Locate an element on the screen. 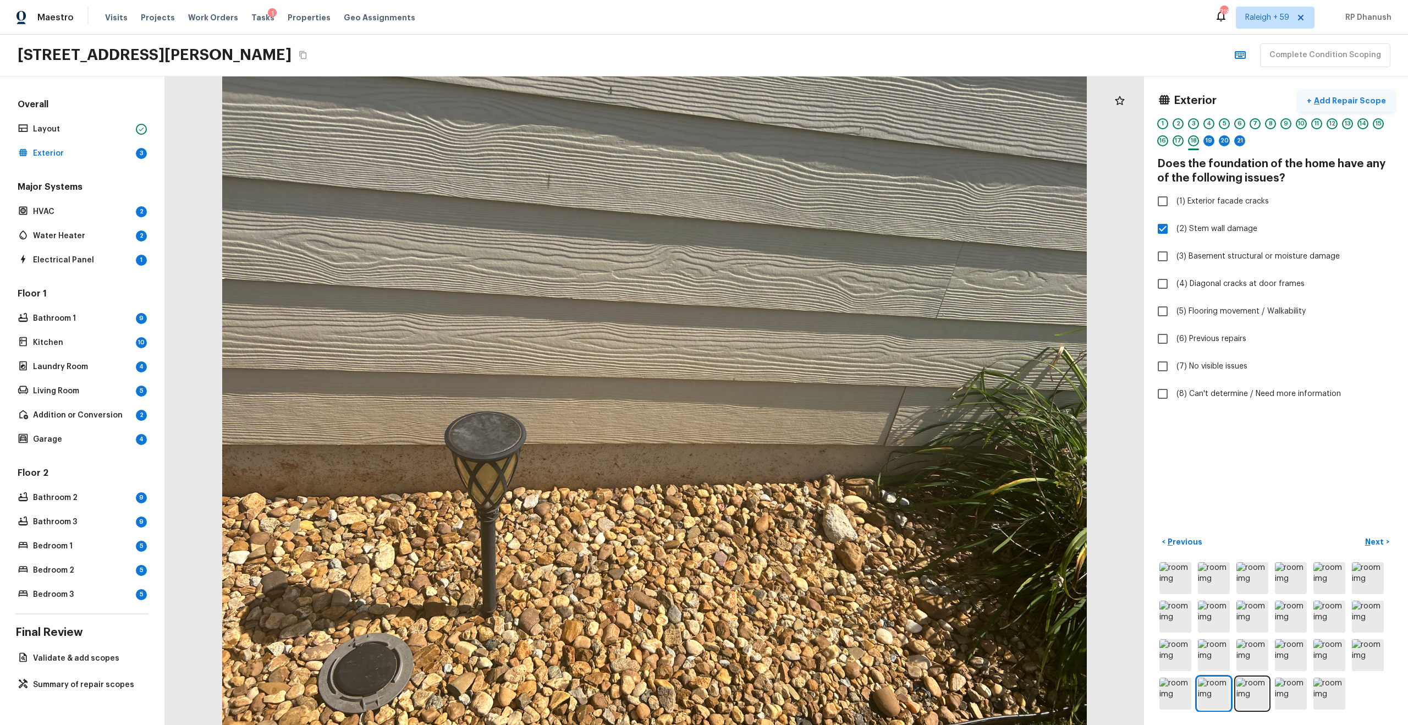 The image size is (1408, 725). p: Validate & add scopes is located at coordinates (87, 659).